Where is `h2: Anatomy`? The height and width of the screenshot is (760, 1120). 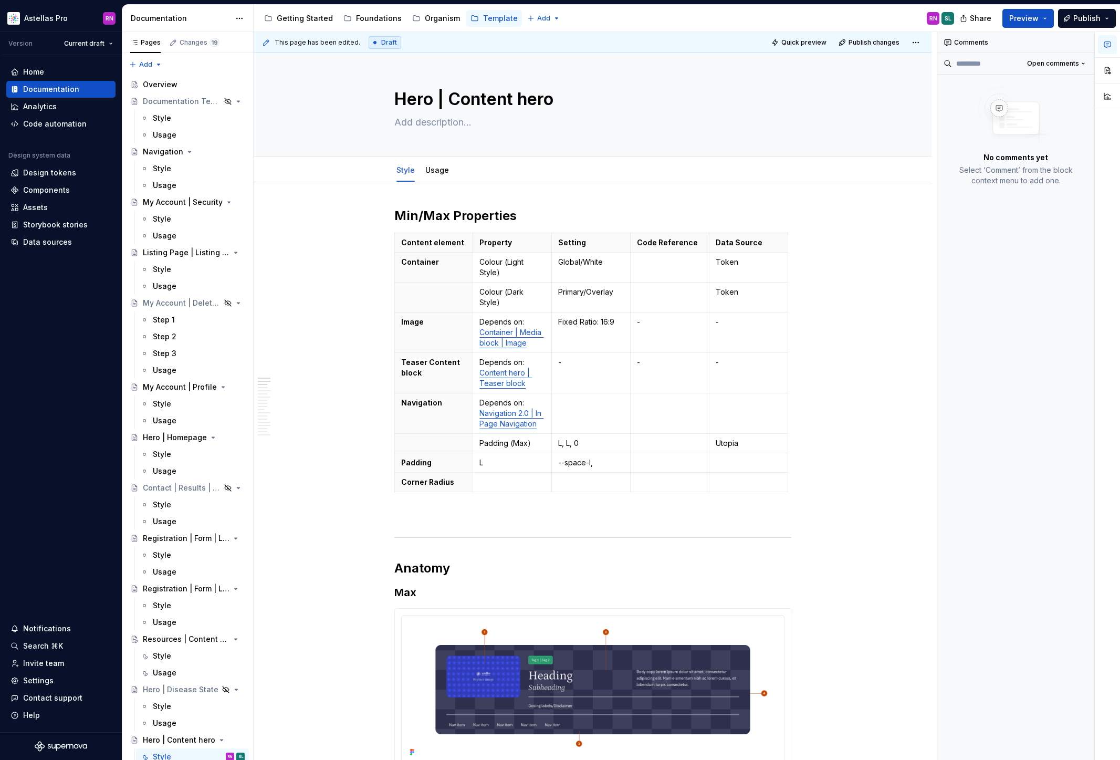 h2: Anatomy is located at coordinates (593, 568).